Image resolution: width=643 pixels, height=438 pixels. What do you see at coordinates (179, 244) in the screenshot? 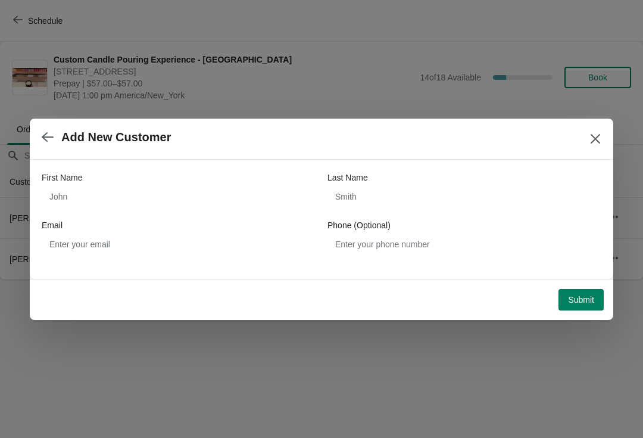
I see `input: Enter your email` at bounding box center [179, 244].